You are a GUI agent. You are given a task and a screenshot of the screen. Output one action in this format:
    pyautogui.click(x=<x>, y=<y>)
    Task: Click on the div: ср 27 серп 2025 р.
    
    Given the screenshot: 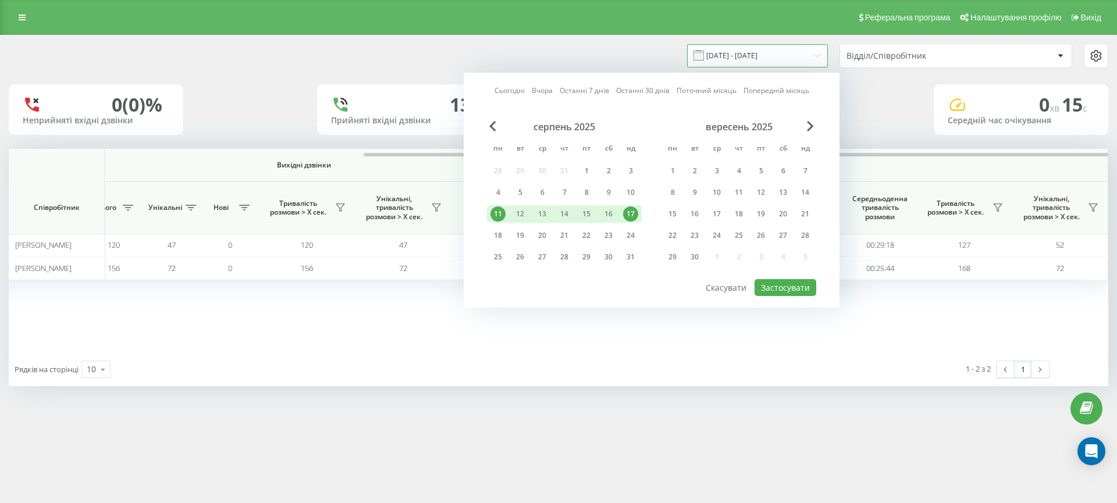 What is the action you would take?
    pyautogui.click(x=542, y=257)
    